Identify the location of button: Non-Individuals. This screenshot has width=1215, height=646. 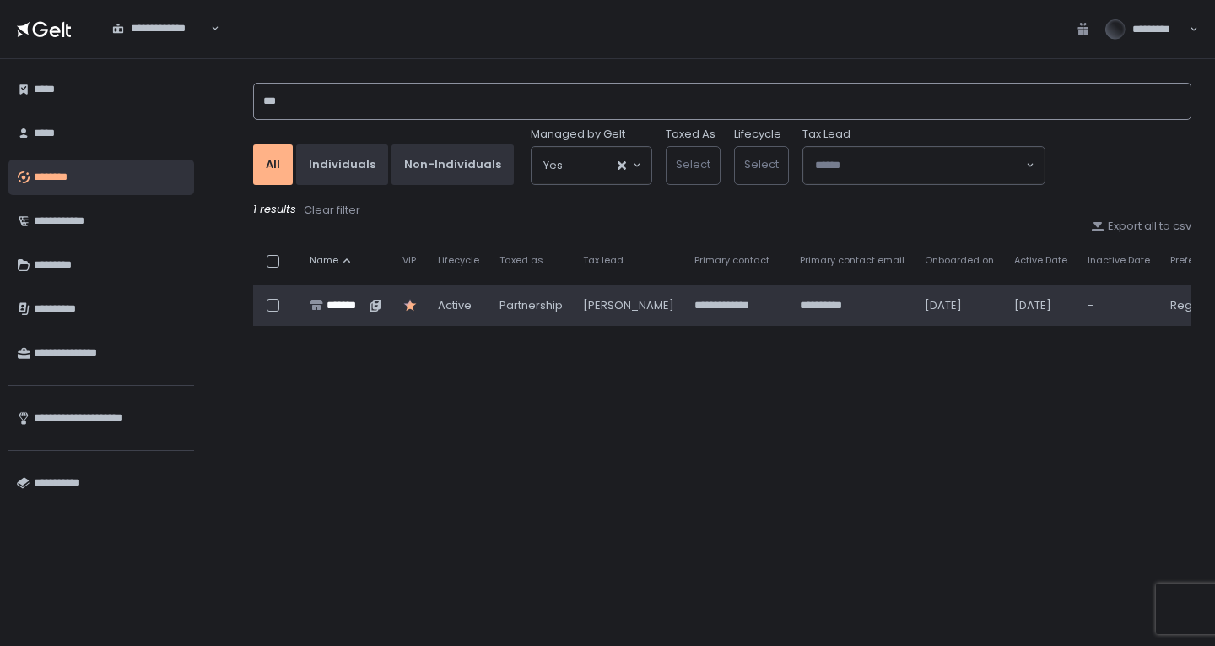
(452, 165).